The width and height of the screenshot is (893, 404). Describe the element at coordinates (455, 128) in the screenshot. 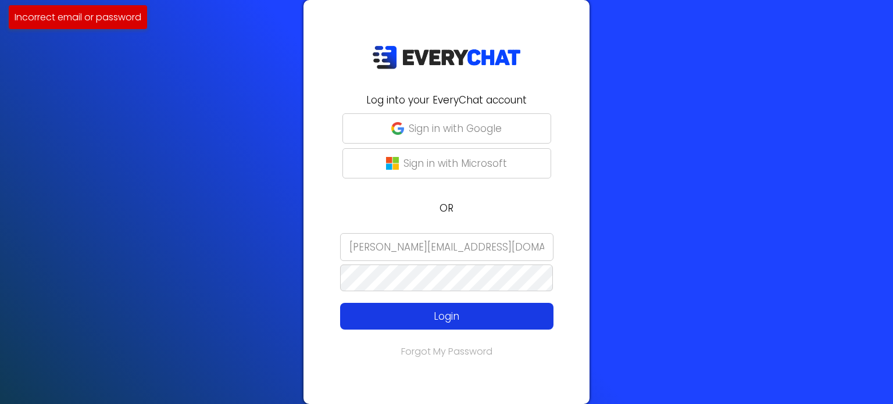

I see `p: Sign in with Google` at that location.